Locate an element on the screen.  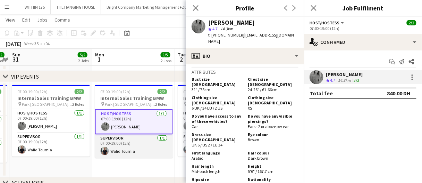
span: Host/Hostess is located at coordinates (324, 23).